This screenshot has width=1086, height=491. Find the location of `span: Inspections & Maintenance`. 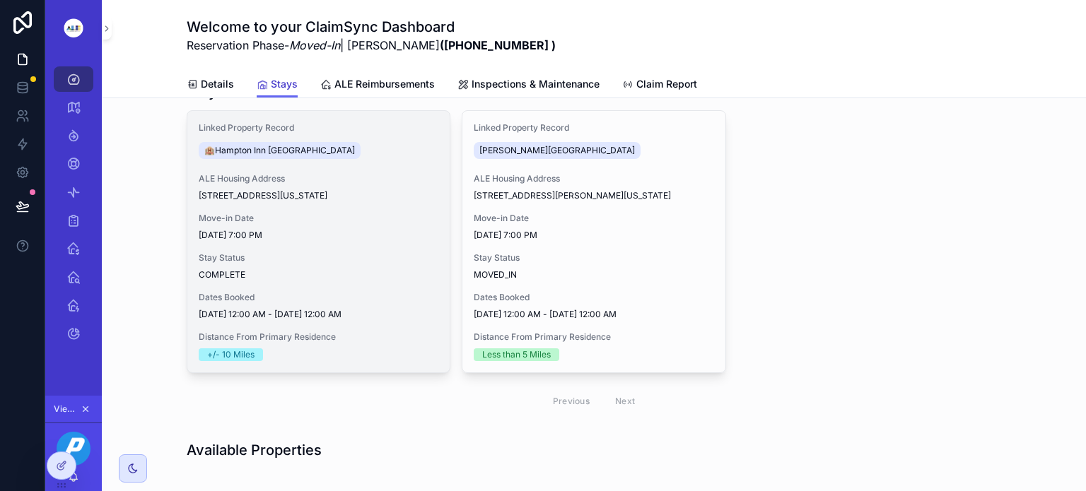

span: Inspections & Maintenance is located at coordinates (535, 84).